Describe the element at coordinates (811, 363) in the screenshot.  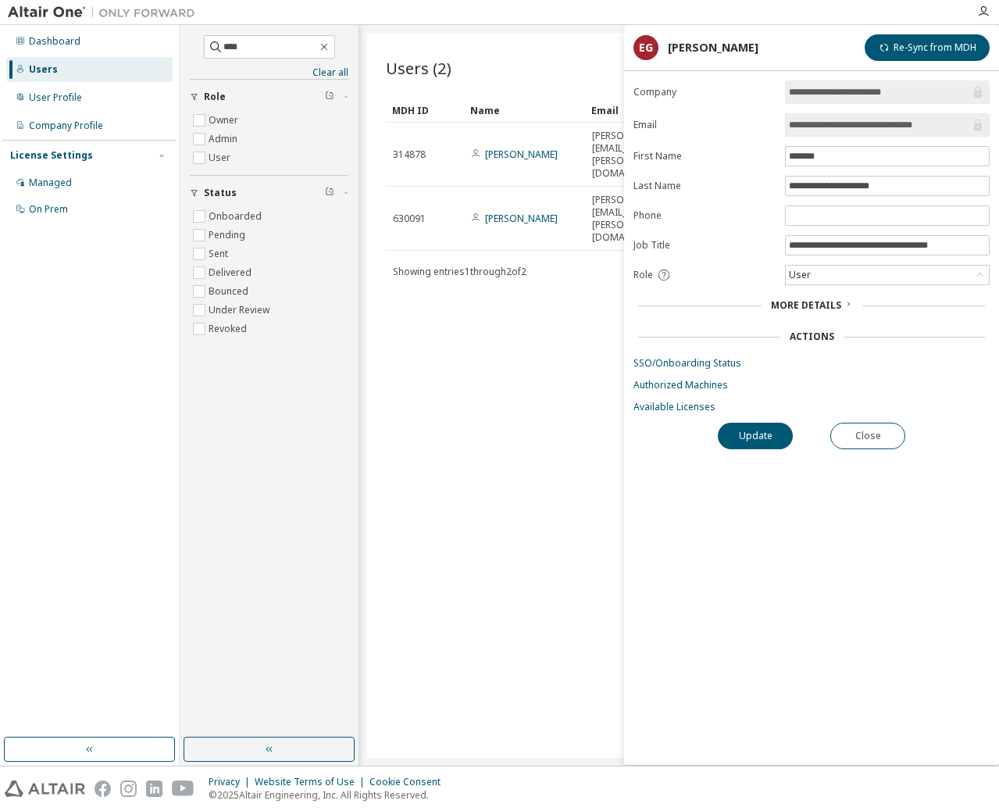
I see `a: SSO/Onboarding Status` at that location.